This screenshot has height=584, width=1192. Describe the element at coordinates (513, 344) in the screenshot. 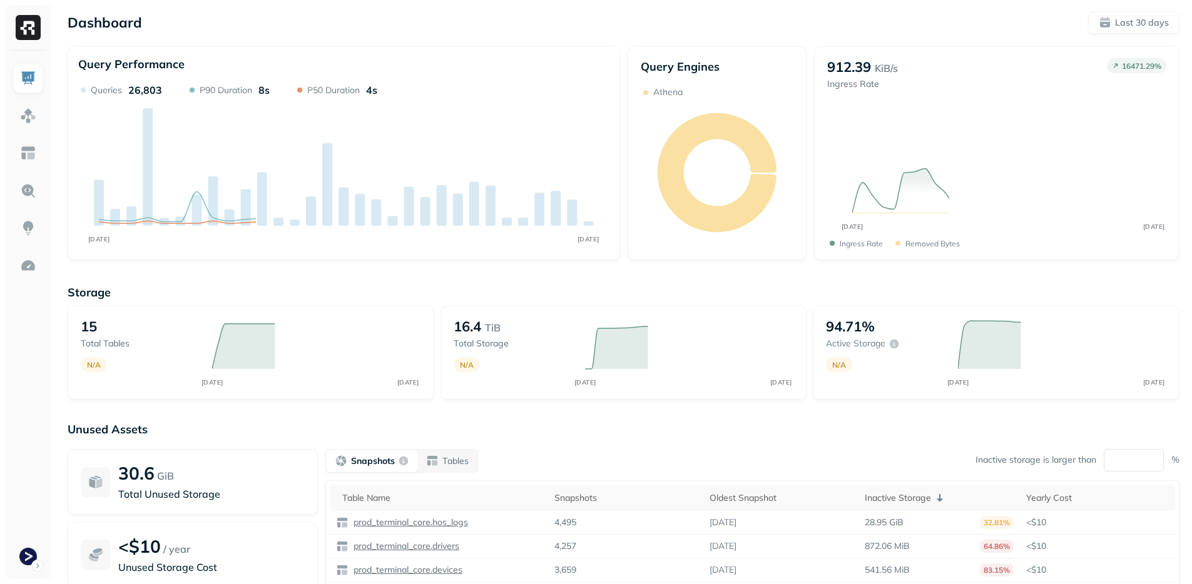

I see `p: Total storage` at that location.